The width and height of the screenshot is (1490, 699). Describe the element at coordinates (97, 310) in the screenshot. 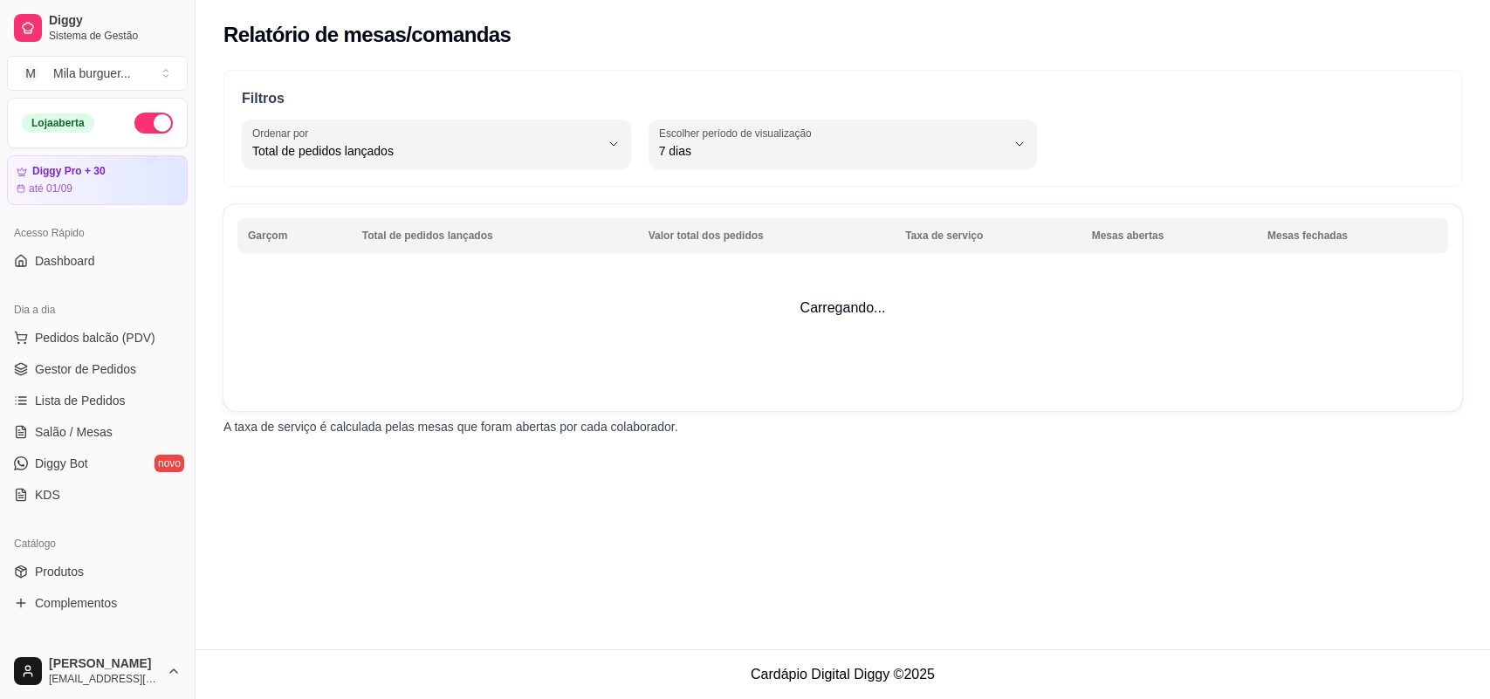

I see `div: Dia a dia` at that location.